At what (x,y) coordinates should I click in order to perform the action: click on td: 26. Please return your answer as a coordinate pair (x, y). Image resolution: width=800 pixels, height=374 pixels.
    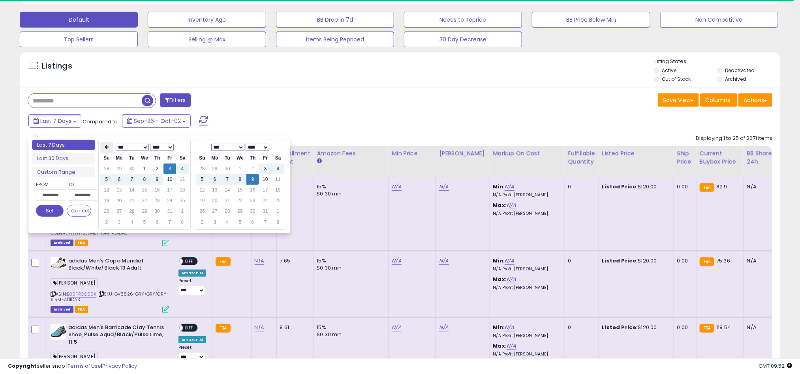
    Looking at the image, I should click on (202, 212).